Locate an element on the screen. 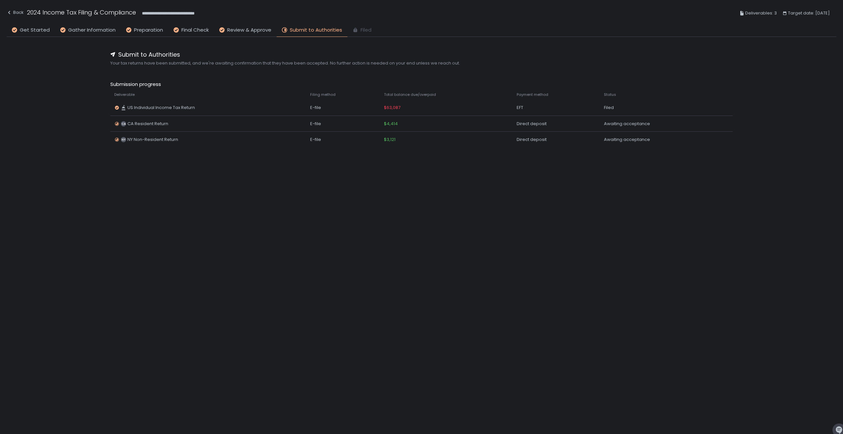 The image size is (843, 434). span: NY Non-Resident Return is located at coordinates (153, 140).